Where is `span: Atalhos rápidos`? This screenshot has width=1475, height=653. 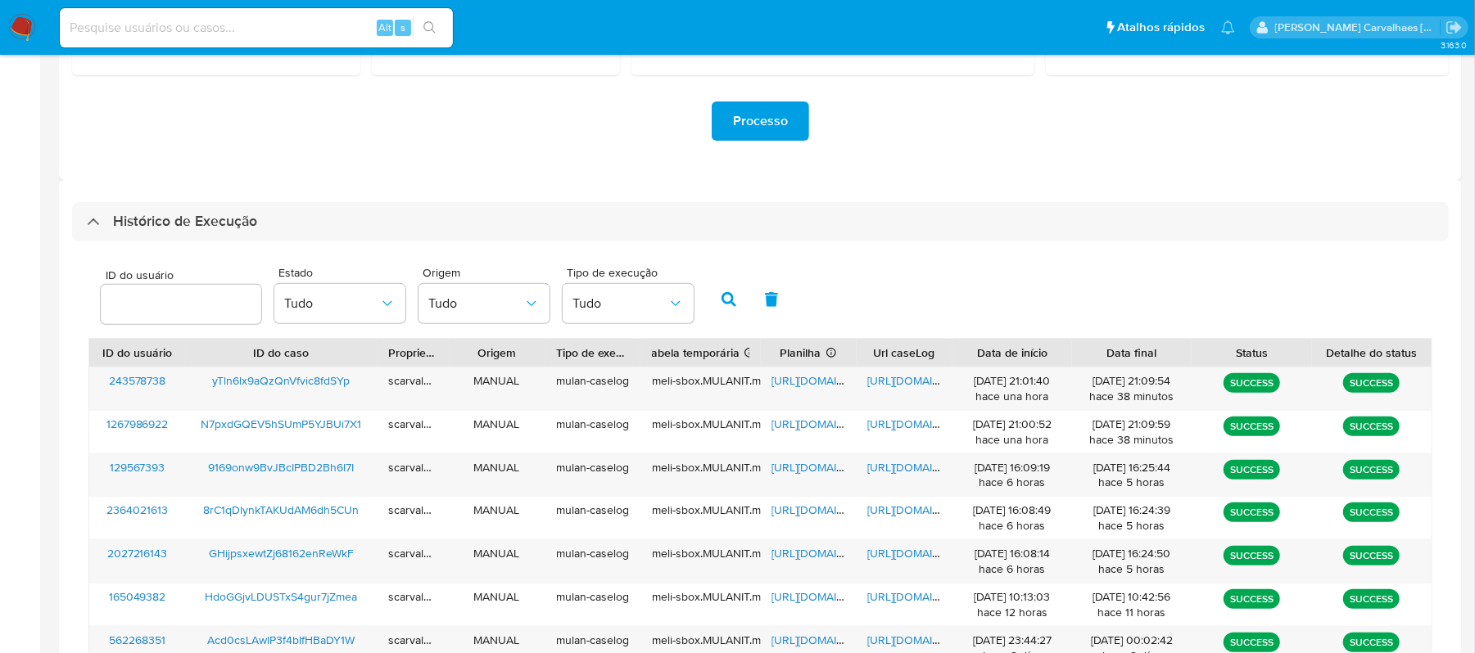 span: Atalhos rápidos is located at coordinates (1160, 27).